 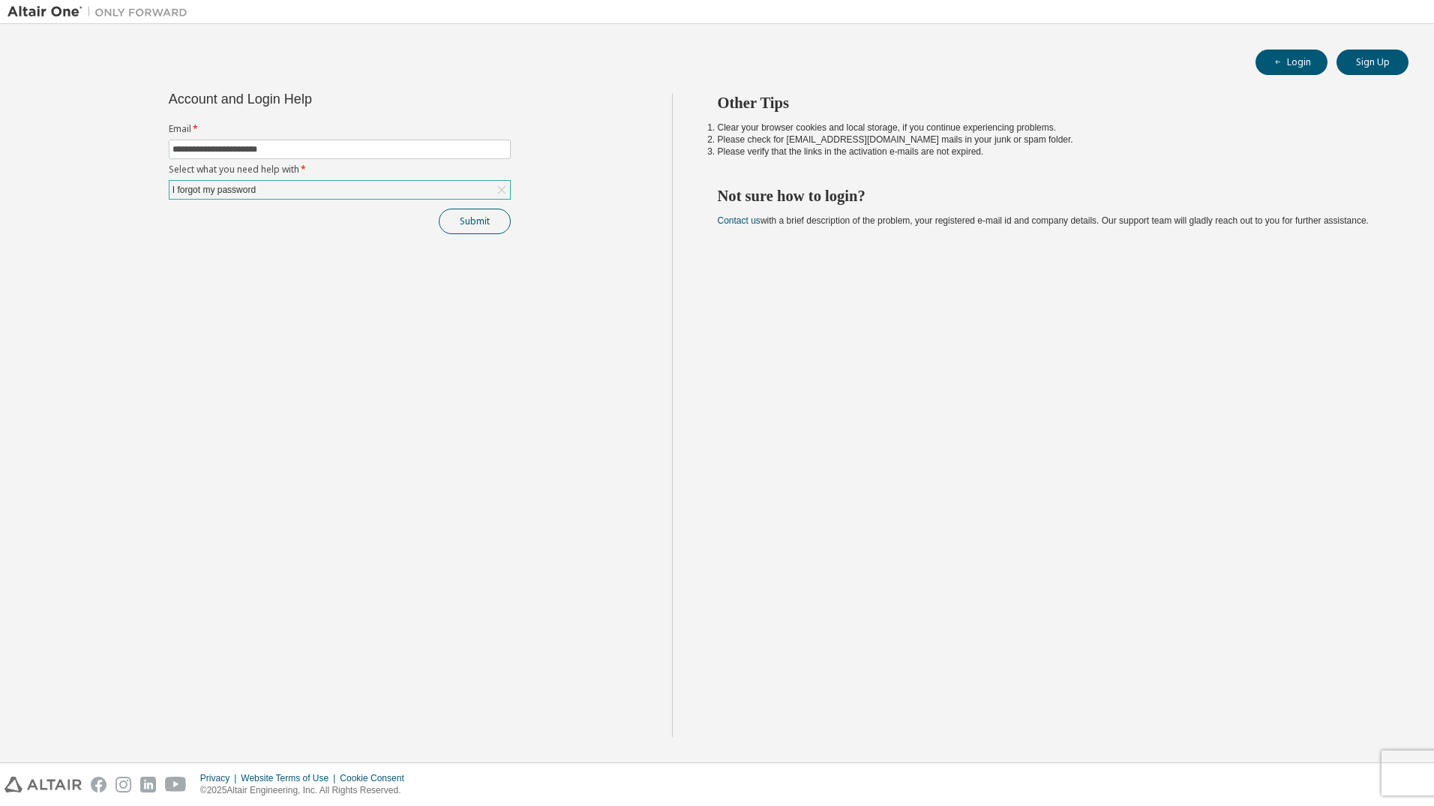 I want to click on li: Please verify that the links in the activation e-mails are not expired., so click(x=1050, y=152).